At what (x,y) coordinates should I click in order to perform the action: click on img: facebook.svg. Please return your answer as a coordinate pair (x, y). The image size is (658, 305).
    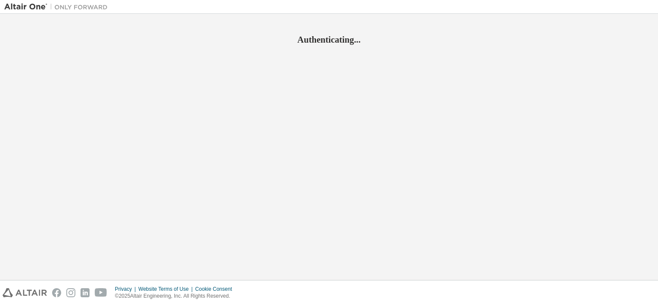
    Looking at the image, I should click on (56, 293).